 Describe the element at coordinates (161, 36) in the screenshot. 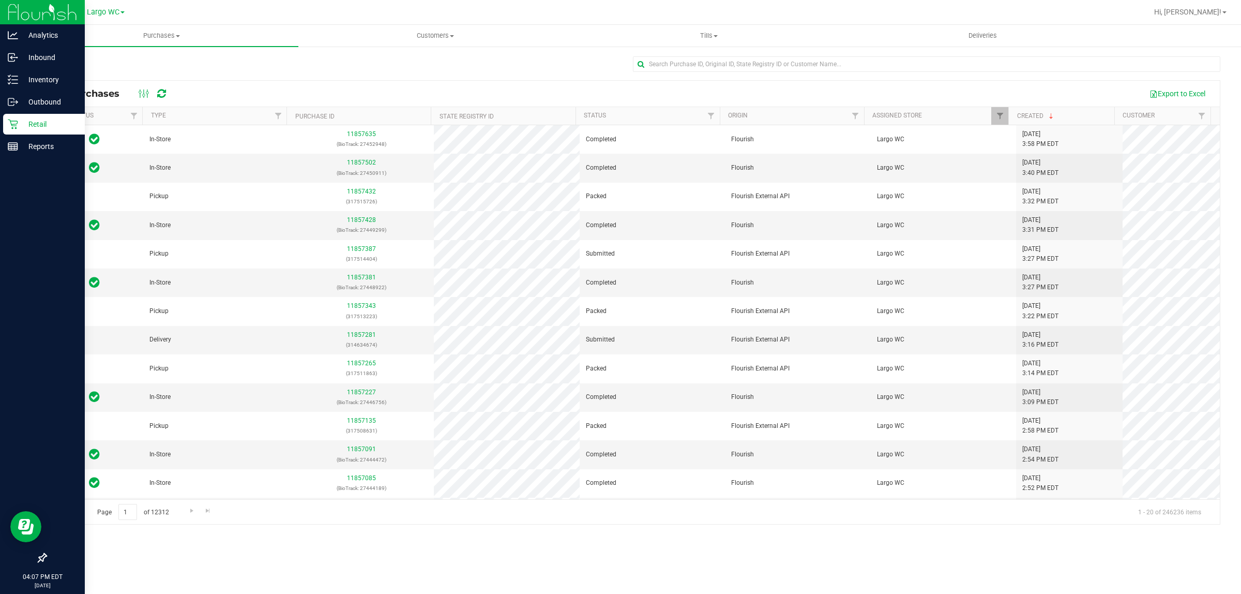

I see `a: Purchases` at that location.